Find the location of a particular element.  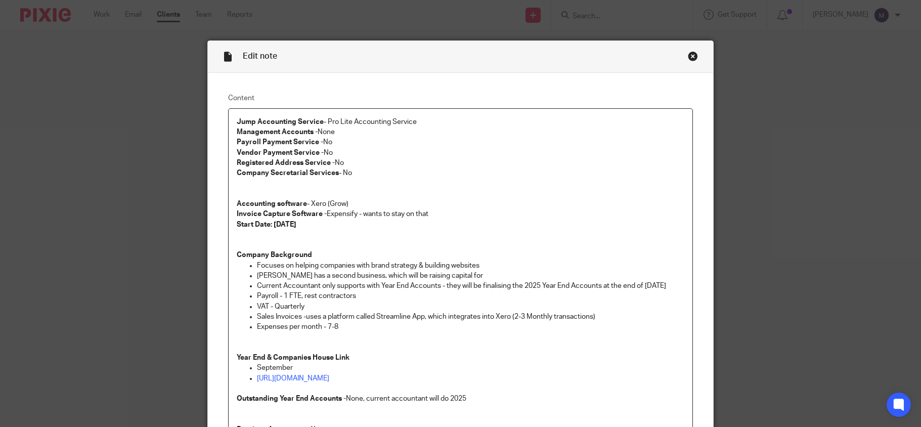

p: - Pro Lite Accounting Service None No No is located at coordinates (461, 137).